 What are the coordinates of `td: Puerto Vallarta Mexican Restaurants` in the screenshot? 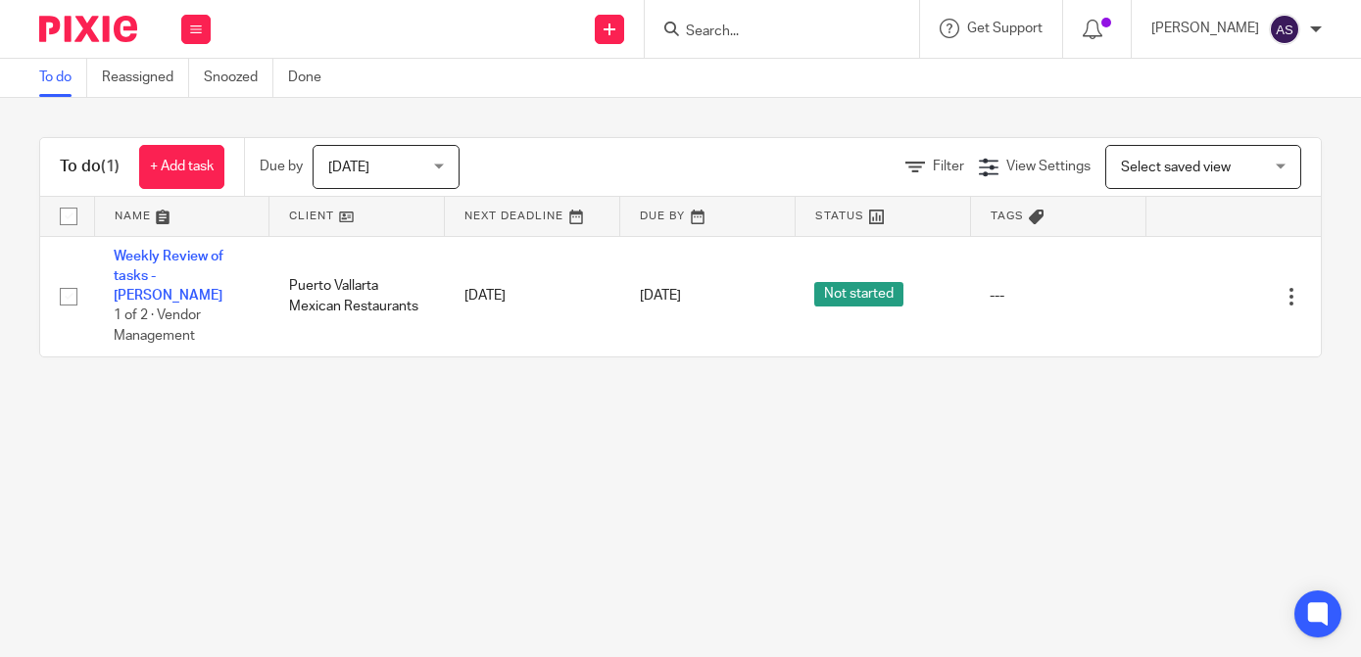 It's located at (357, 296).